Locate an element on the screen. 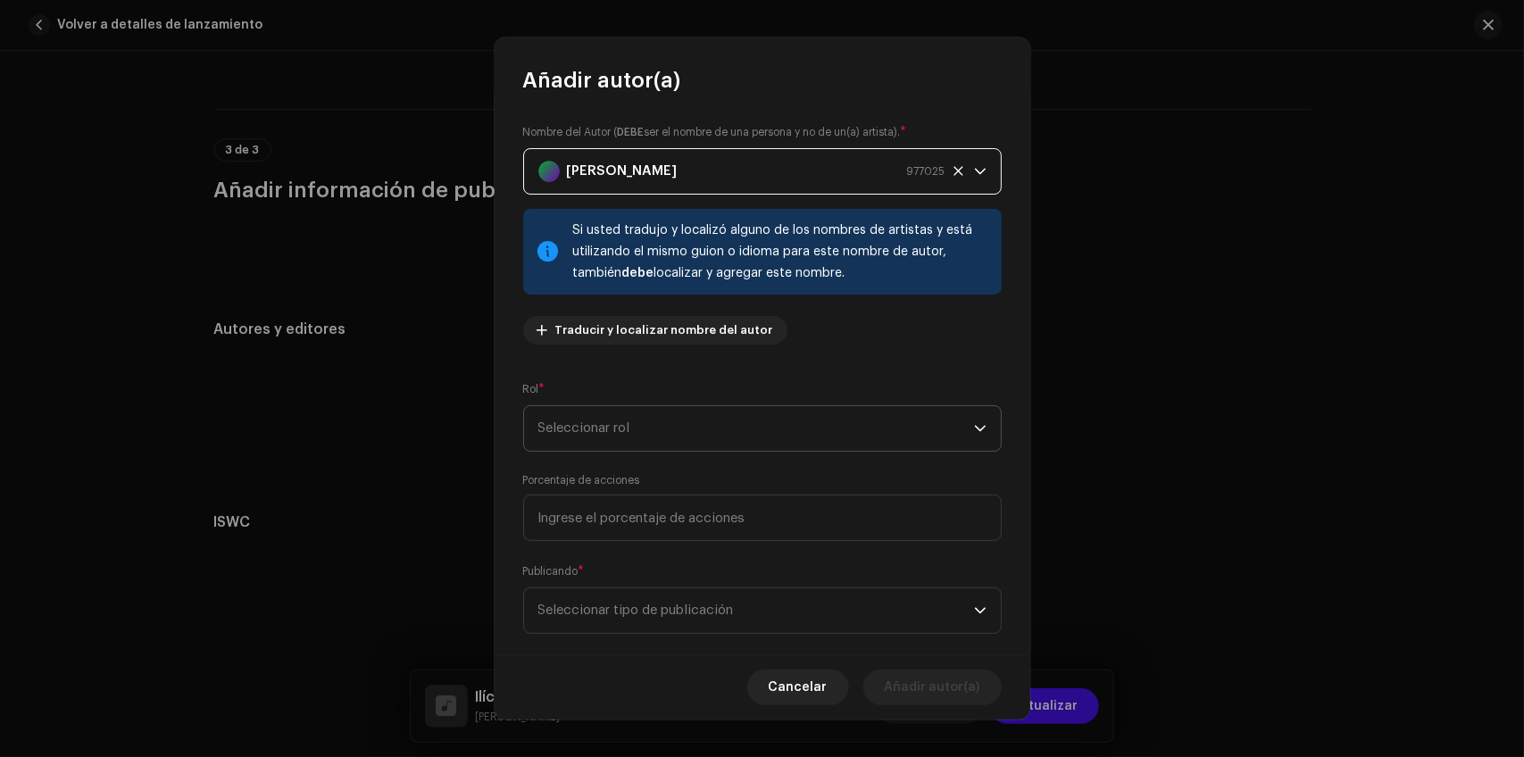 The width and height of the screenshot is (1524, 757). strong: DEBE is located at coordinates (631, 132).